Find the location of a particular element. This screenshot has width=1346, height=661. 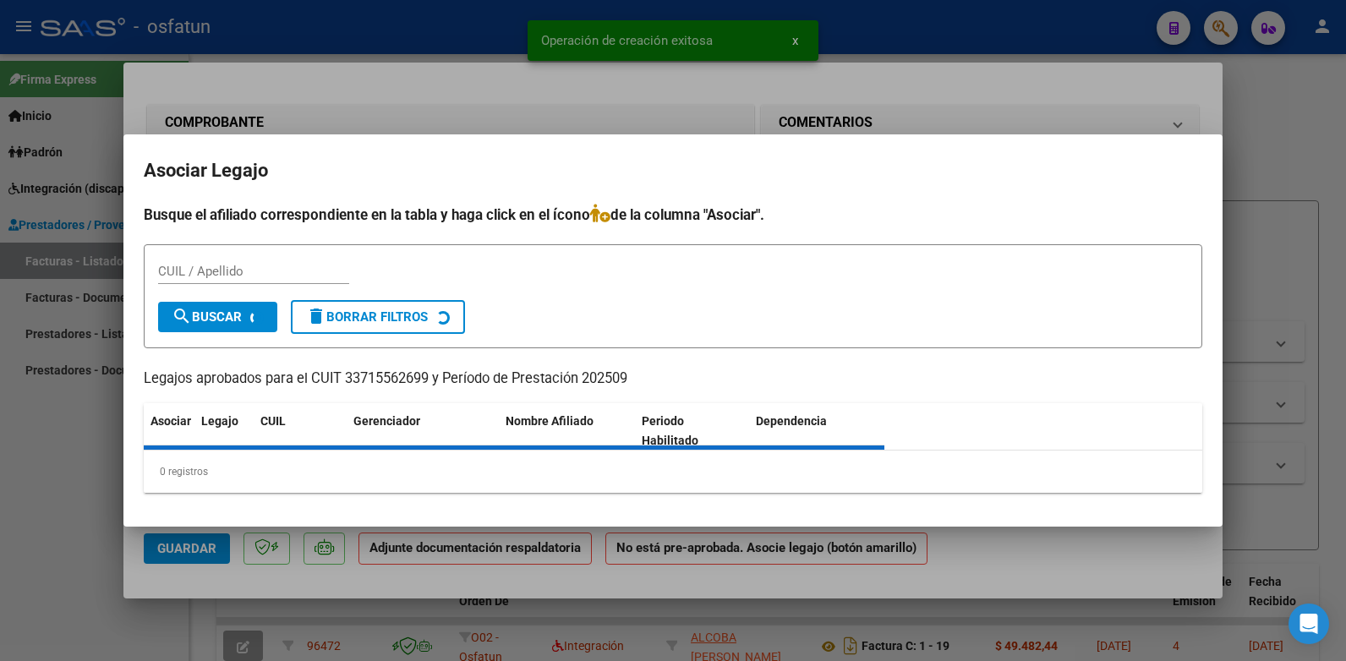

span: Periodo Habilitado is located at coordinates (669, 430).